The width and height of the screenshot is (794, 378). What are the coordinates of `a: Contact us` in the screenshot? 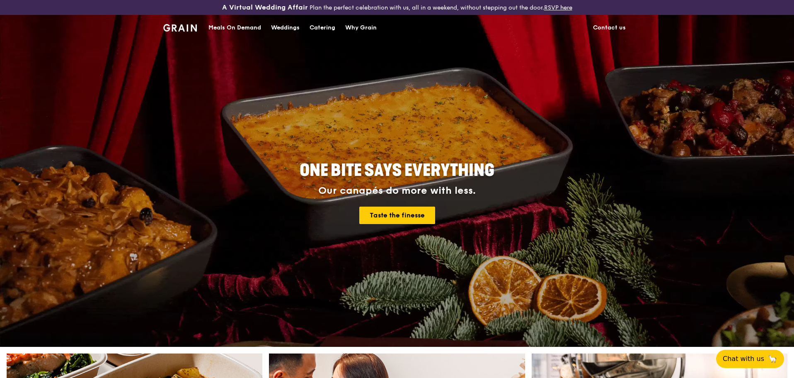 It's located at (609, 28).